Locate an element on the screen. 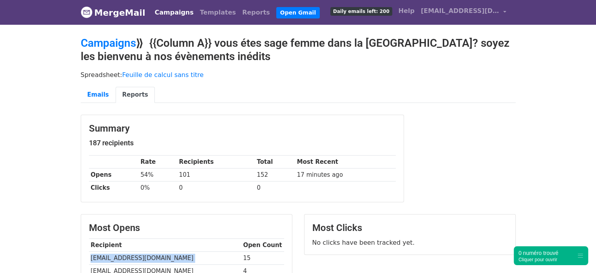 The width and height of the screenshot is (596, 273). th: Recipients is located at coordinates (216, 162).